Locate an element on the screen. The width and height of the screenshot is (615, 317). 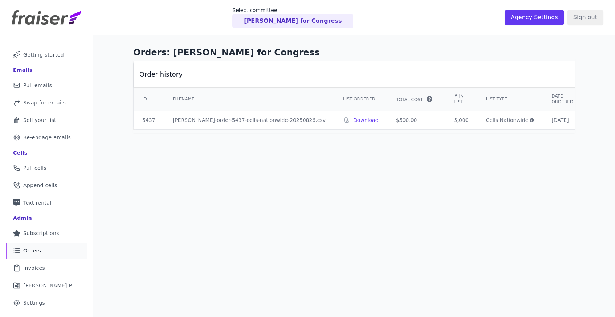
a: Download is located at coordinates (366, 120).